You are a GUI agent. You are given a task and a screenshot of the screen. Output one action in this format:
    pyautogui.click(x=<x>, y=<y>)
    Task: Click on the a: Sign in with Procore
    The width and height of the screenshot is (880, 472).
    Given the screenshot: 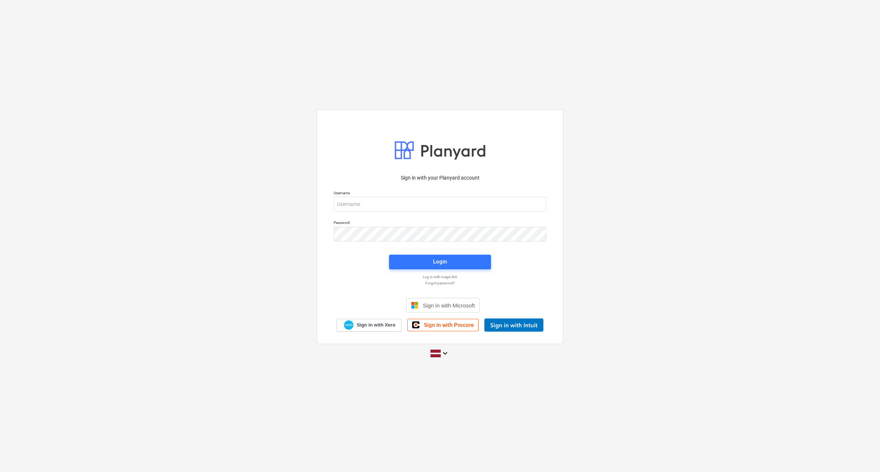 What is the action you would take?
    pyautogui.click(x=443, y=325)
    